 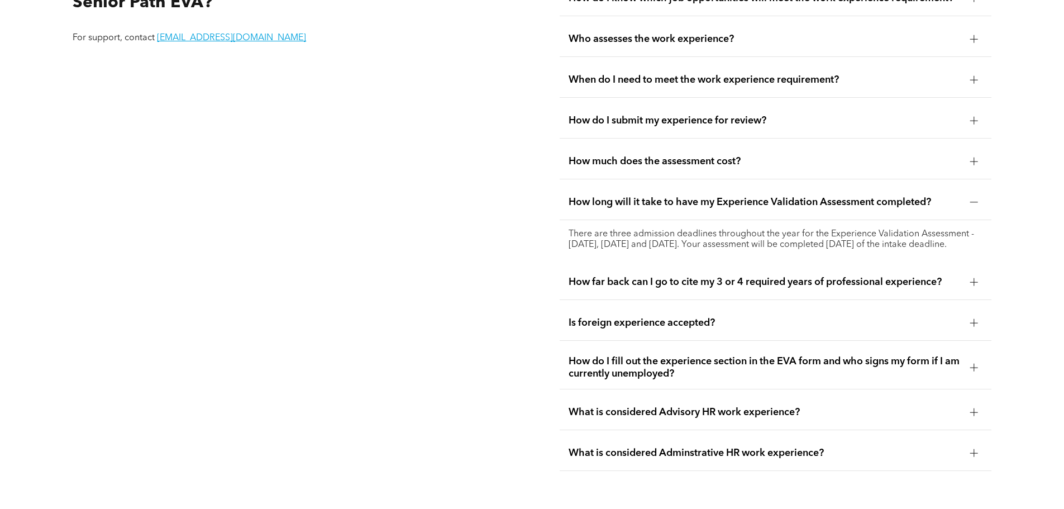 I want to click on span: How far back can I go to cite my 3 or 4 required years of professional experience?, so click(x=765, y=282).